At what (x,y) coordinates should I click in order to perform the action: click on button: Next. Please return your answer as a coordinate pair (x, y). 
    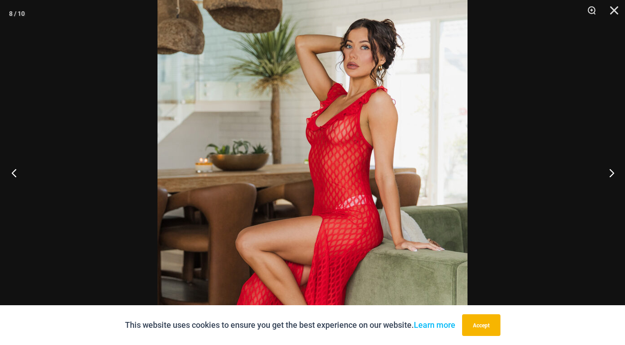
    Looking at the image, I should click on (608, 172).